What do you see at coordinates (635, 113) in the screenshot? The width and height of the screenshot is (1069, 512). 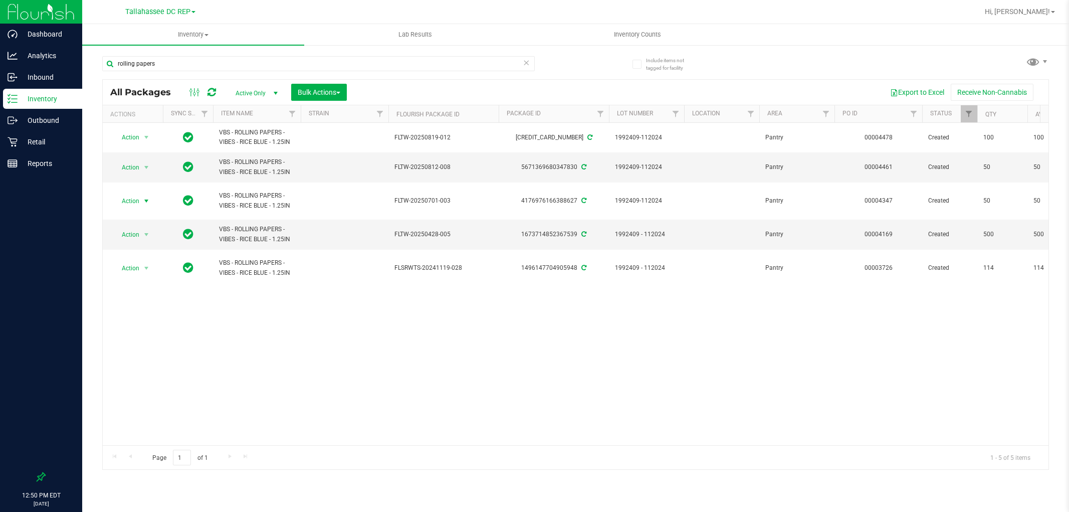 I see `a: Lot Number` at bounding box center [635, 113].